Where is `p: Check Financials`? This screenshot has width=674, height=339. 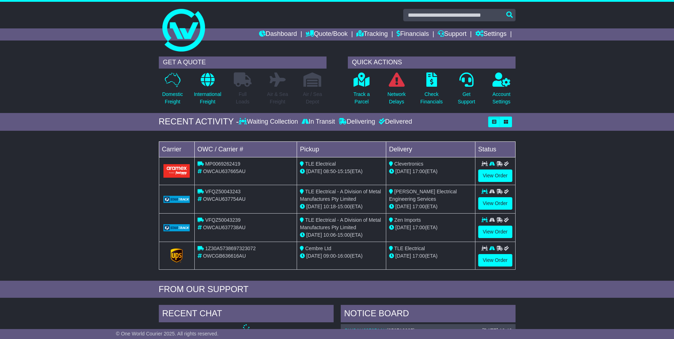
p: Check Financials is located at coordinates (431, 98).